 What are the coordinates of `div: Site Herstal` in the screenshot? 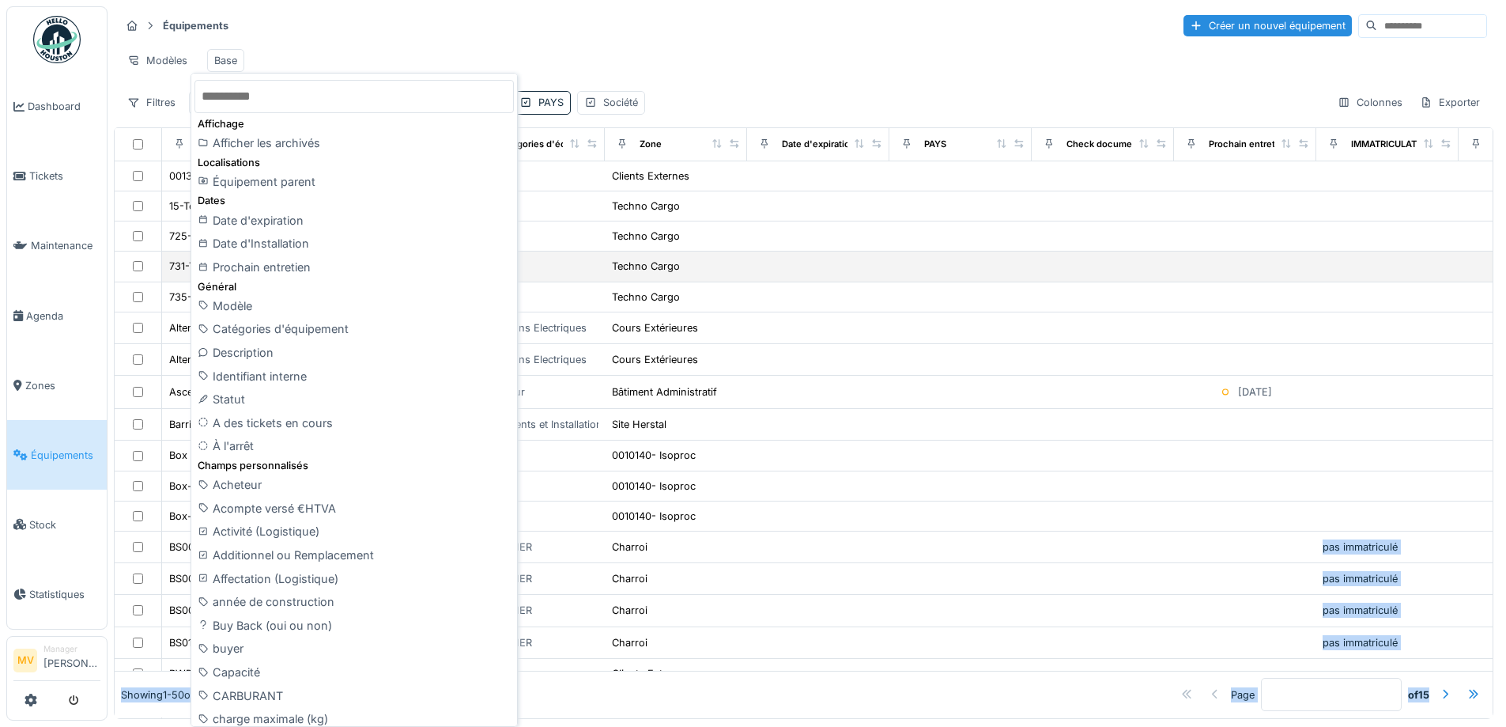 It's located at (639, 424).